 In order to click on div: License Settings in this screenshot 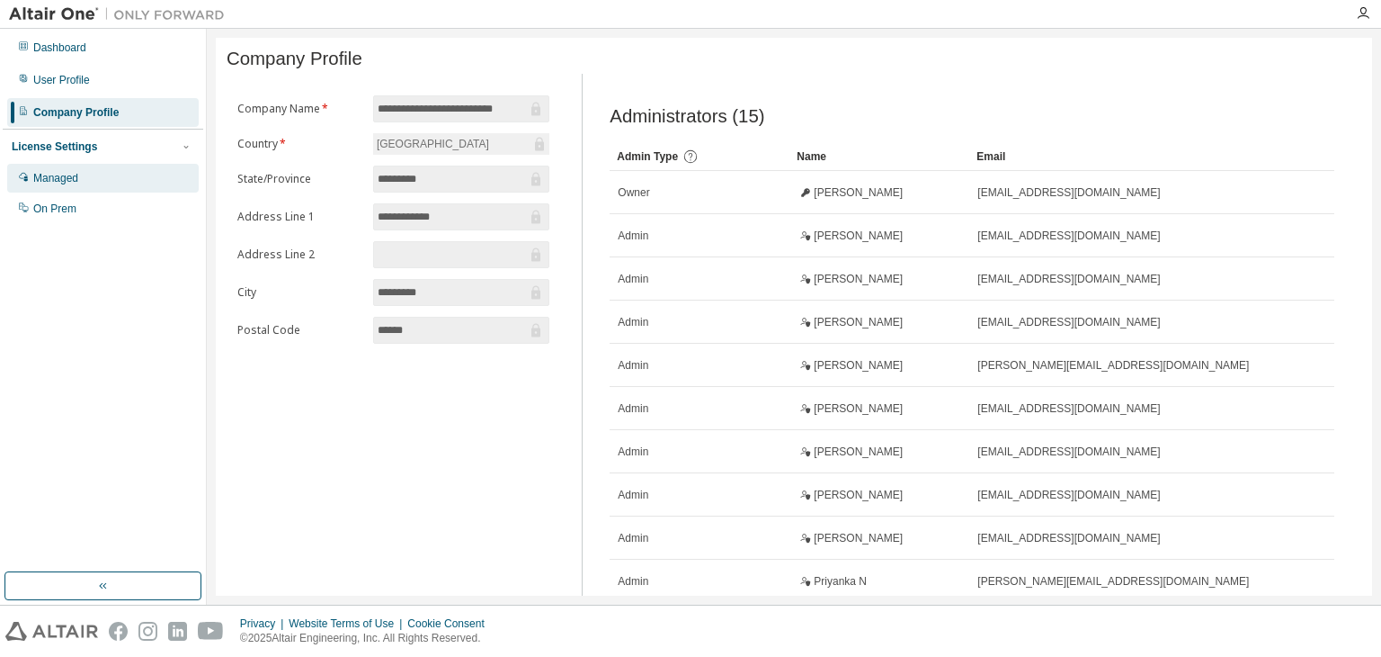, I will do `click(54, 147)`.